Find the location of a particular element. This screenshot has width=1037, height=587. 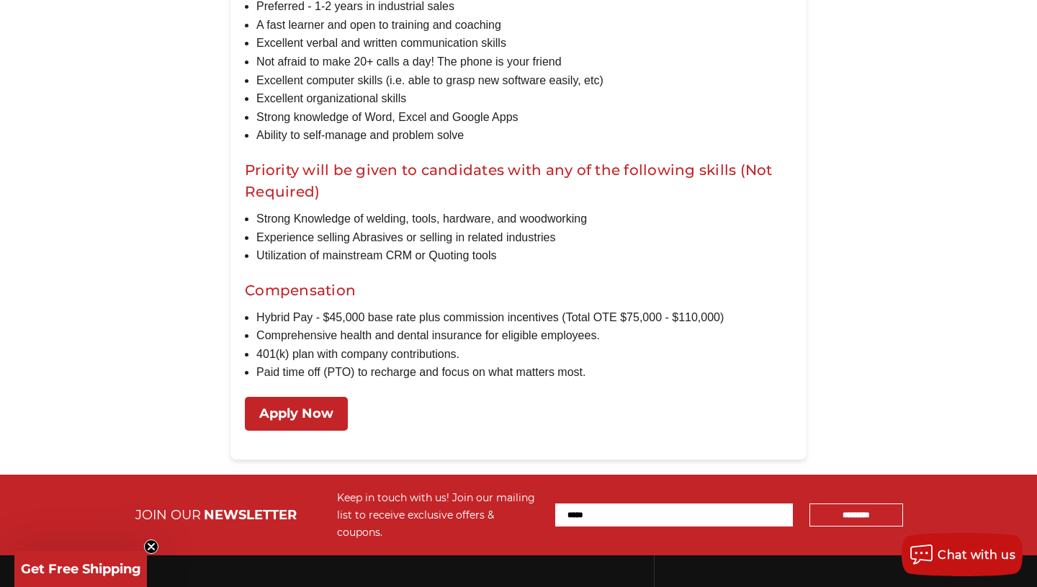

li: A fast learner and open to training and coaching is located at coordinates (524, 25).